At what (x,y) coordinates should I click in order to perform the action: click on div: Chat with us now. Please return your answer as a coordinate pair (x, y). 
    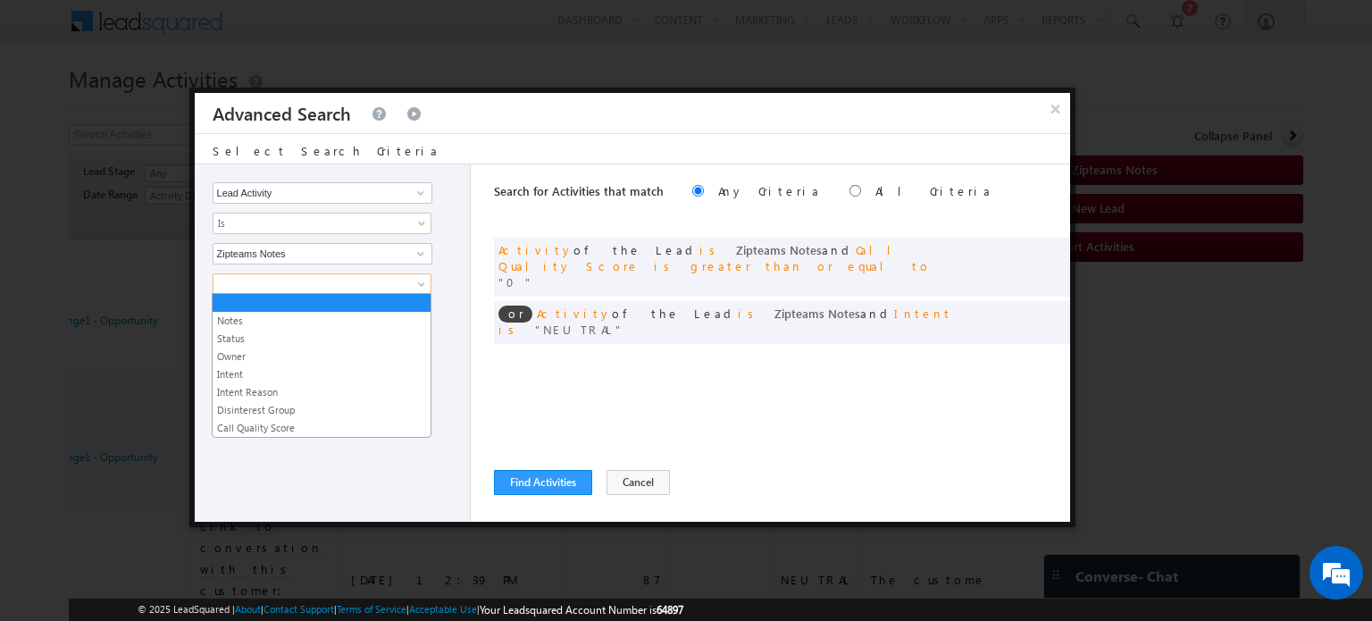
    Looking at the image, I should click on (196, 105).